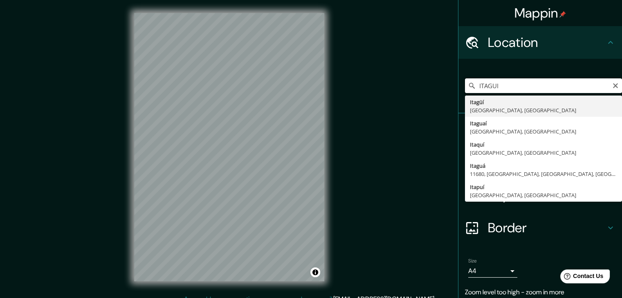 The height and width of the screenshot is (298, 622). I want to click on div: Border, so click(540, 228).